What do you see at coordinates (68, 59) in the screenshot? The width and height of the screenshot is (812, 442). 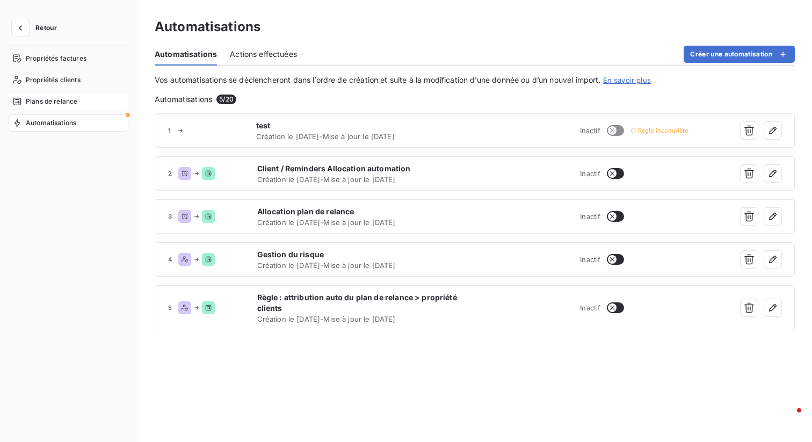 I see `a: Propriétés factures` at bounding box center [68, 59].